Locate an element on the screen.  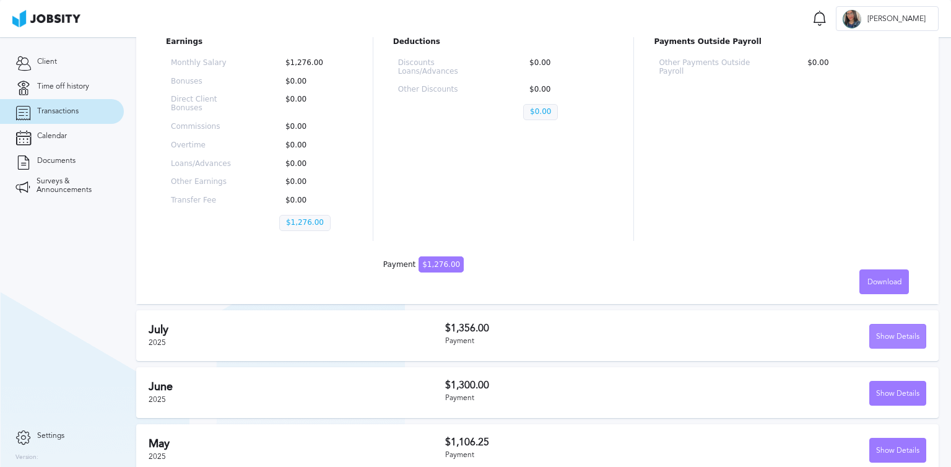
span: Settings is located at coordinates (51, 436).